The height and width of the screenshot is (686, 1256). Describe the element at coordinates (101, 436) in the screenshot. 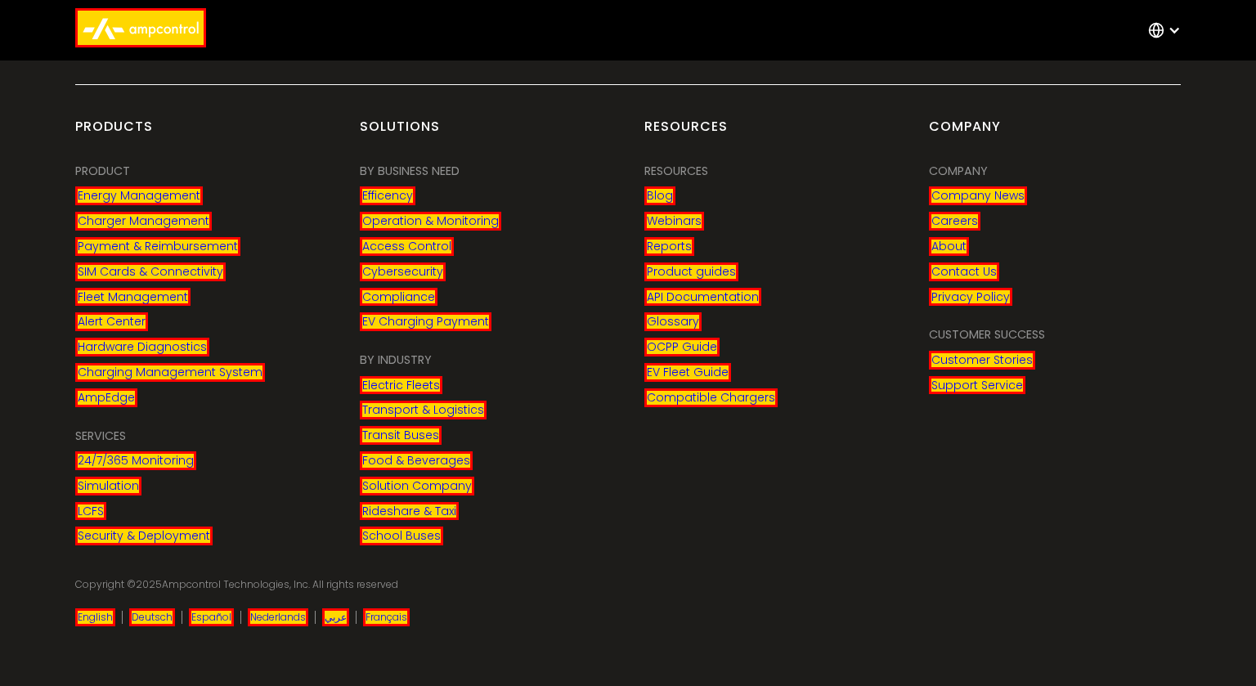

I see `div: SERVICES` at that location.